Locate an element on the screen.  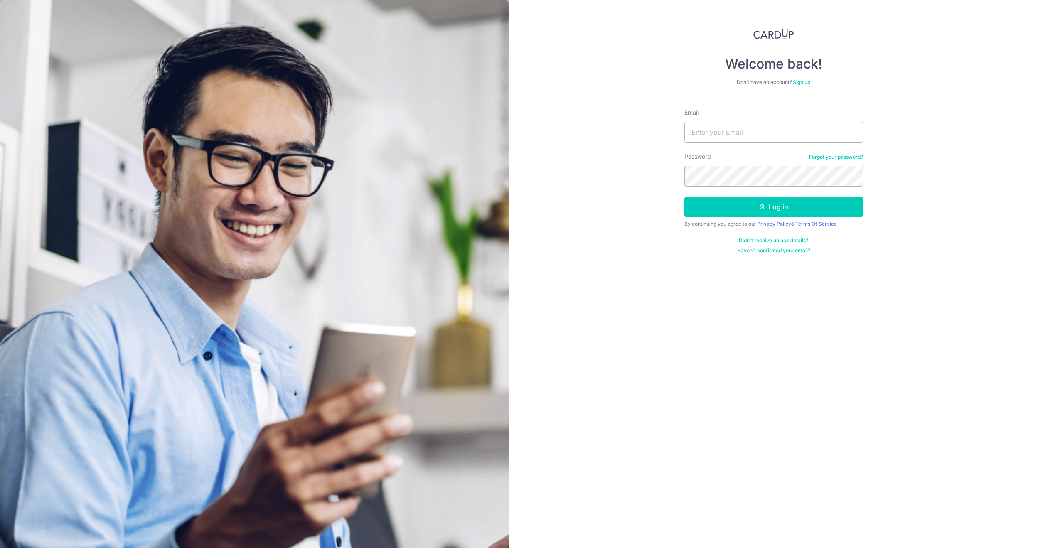
label: Email is located at coordinates (691, 113).